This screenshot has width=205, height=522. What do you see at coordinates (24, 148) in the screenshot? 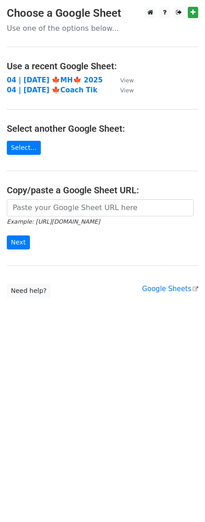
I see `a: Select...` at bounding box center [24, 148].